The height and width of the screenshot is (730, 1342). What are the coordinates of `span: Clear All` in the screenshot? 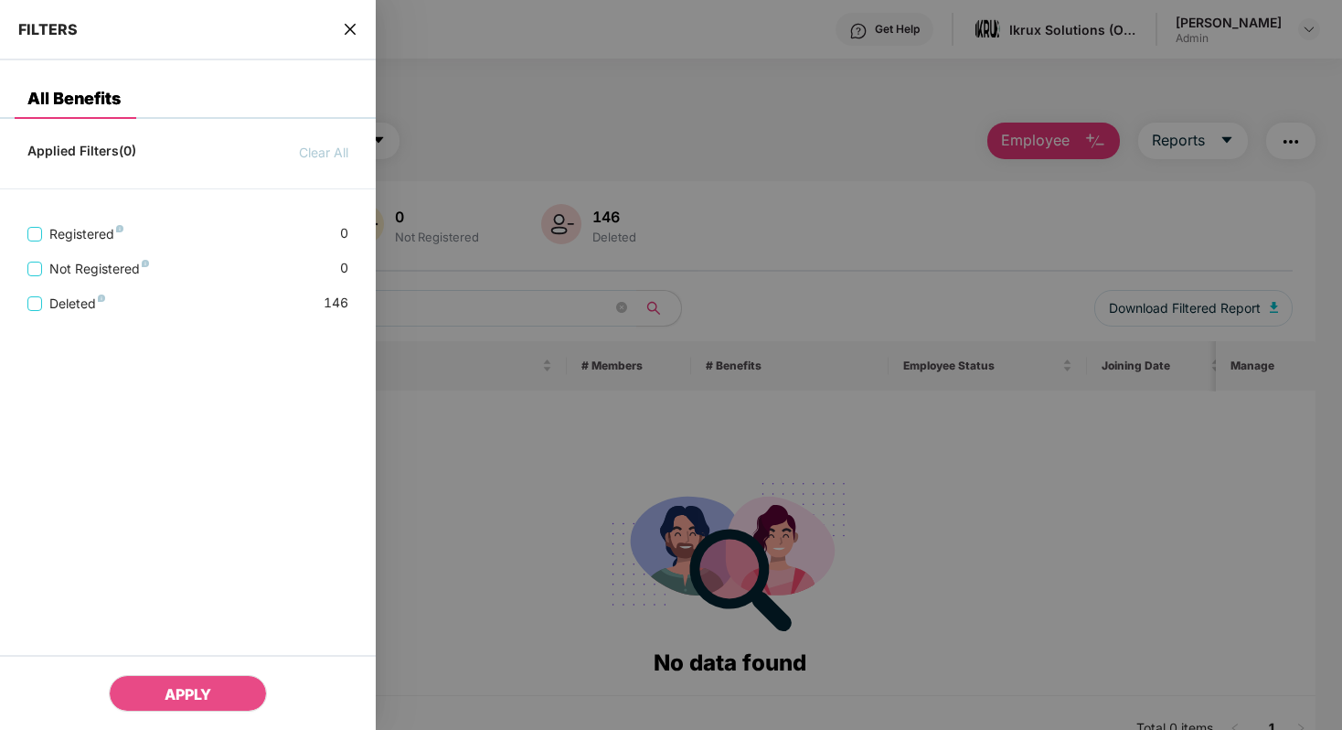 It's located at (324, 153).